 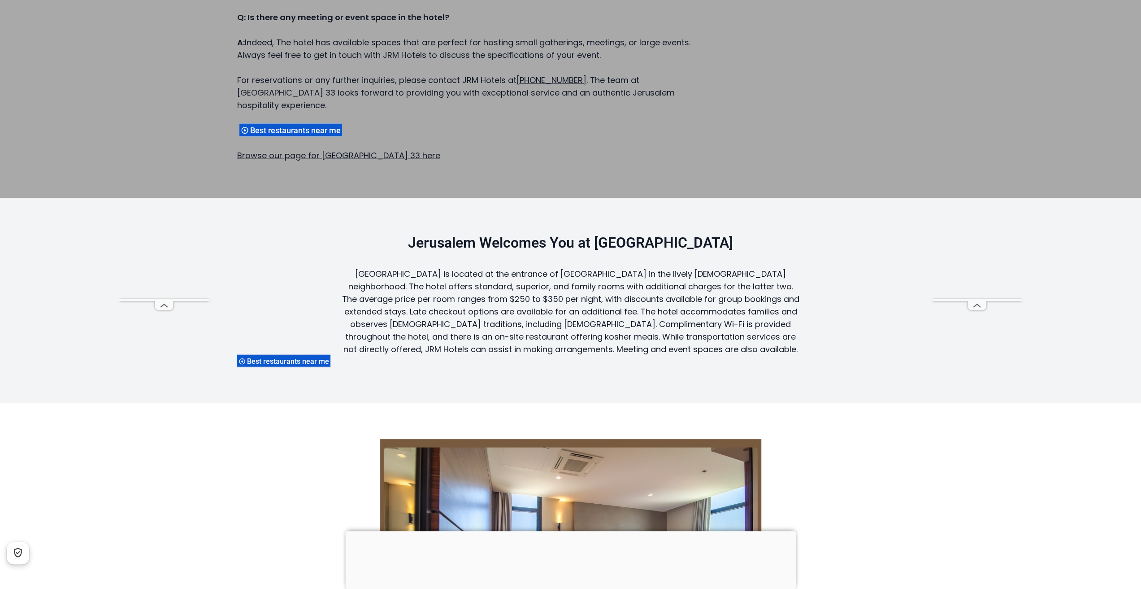 I want to click on strong: A:, so click(x=241, y=42).